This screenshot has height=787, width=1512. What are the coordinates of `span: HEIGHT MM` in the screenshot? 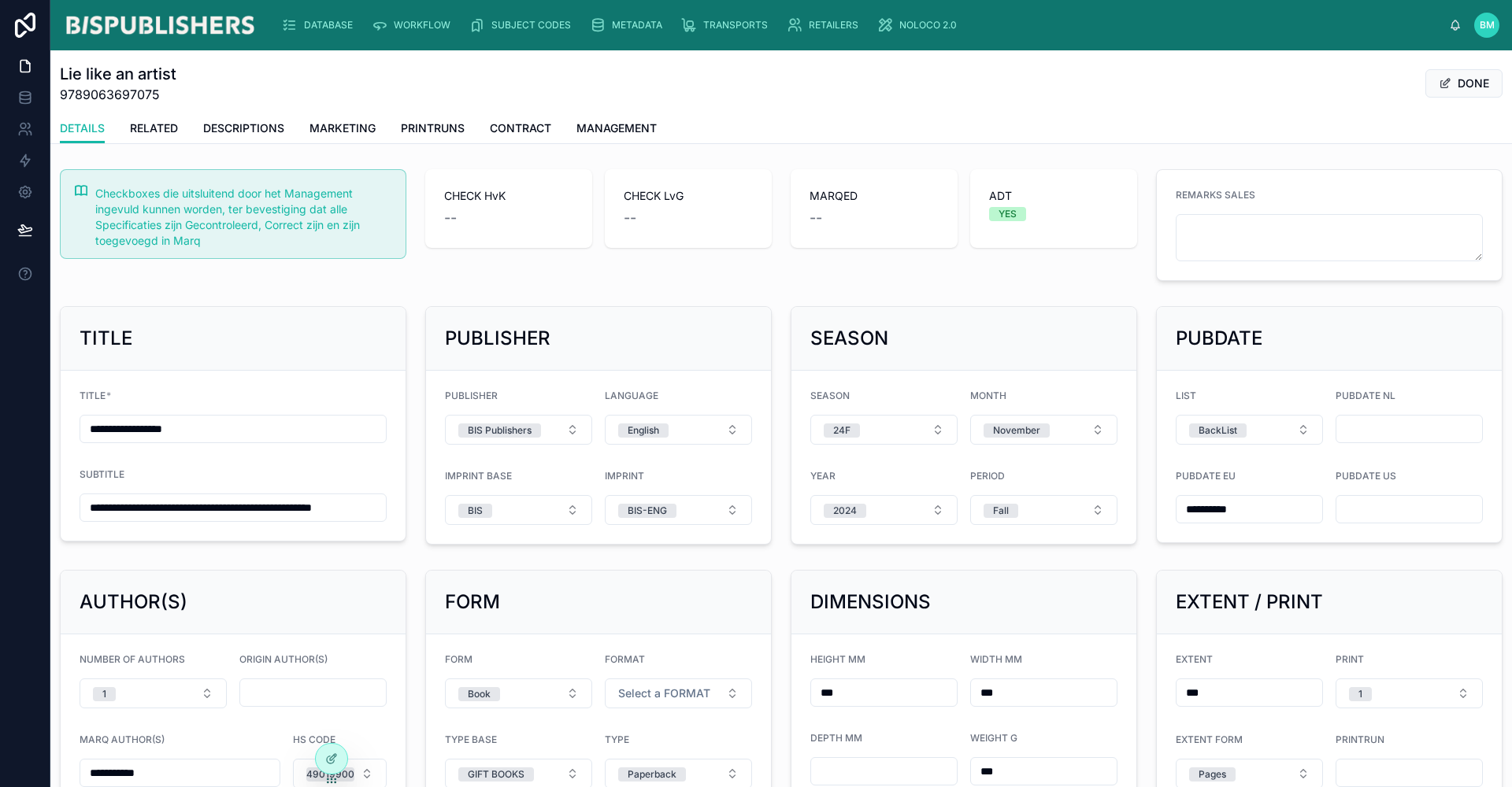 It's located at (837, 659).